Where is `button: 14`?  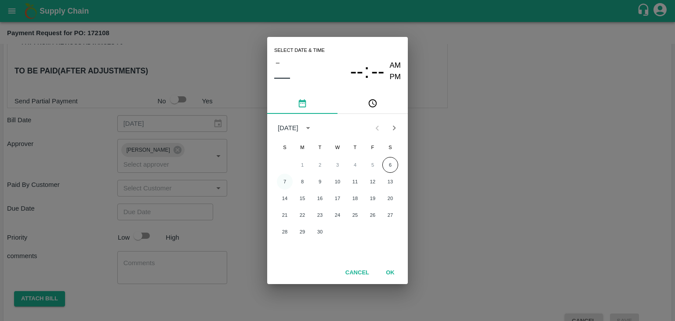
button: 14 is located at coordinates (285, 198).